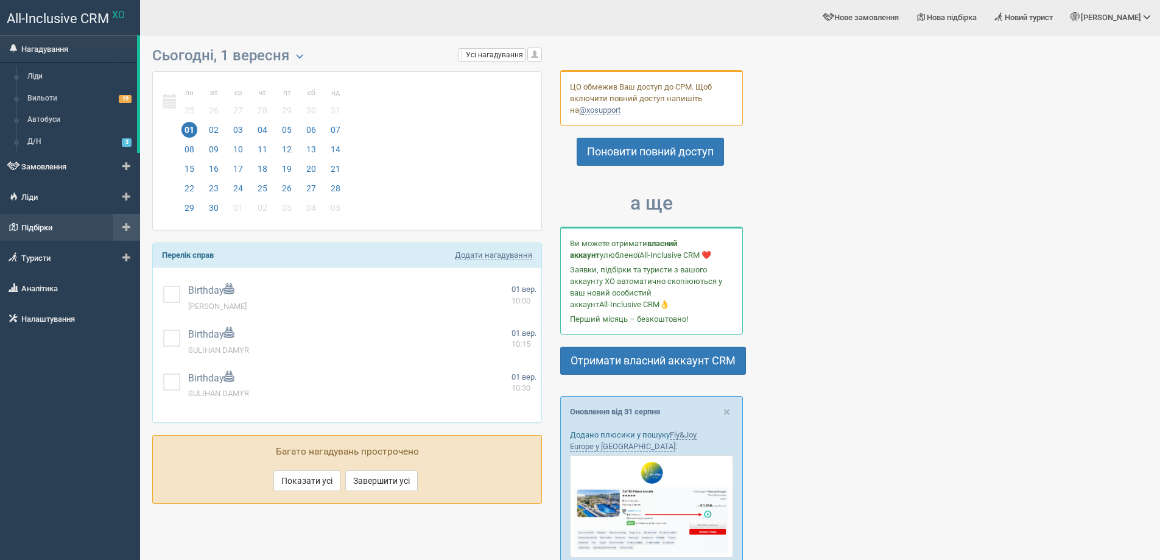  I want to click on span: 05, so click(336, 208).